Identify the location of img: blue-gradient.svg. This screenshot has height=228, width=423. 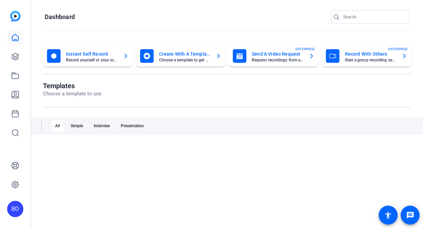
(15, 16).